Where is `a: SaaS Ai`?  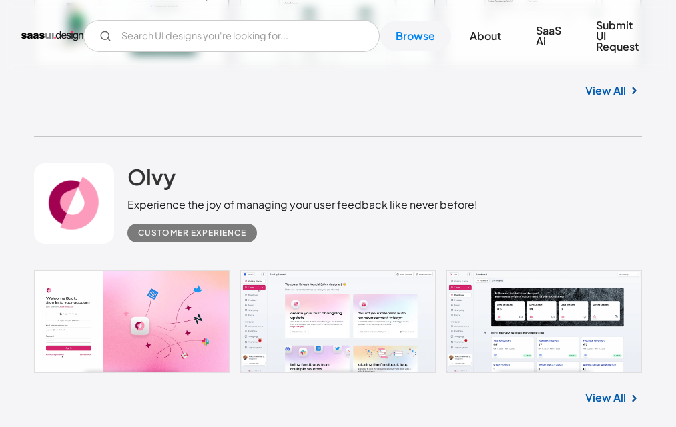
a: SaaS Ai is located at coordinates (548, 36).